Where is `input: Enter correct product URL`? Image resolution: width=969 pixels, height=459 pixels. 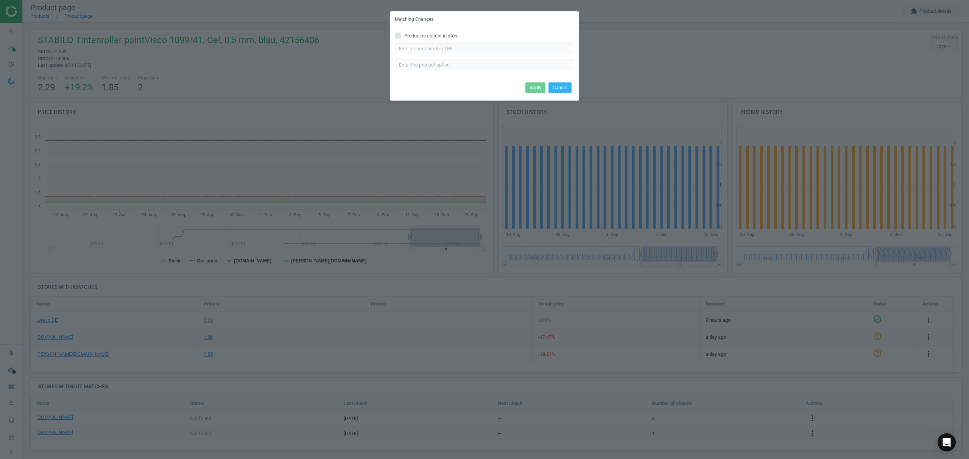 input: Enter correct product URL is located at coordinates (484, 49).